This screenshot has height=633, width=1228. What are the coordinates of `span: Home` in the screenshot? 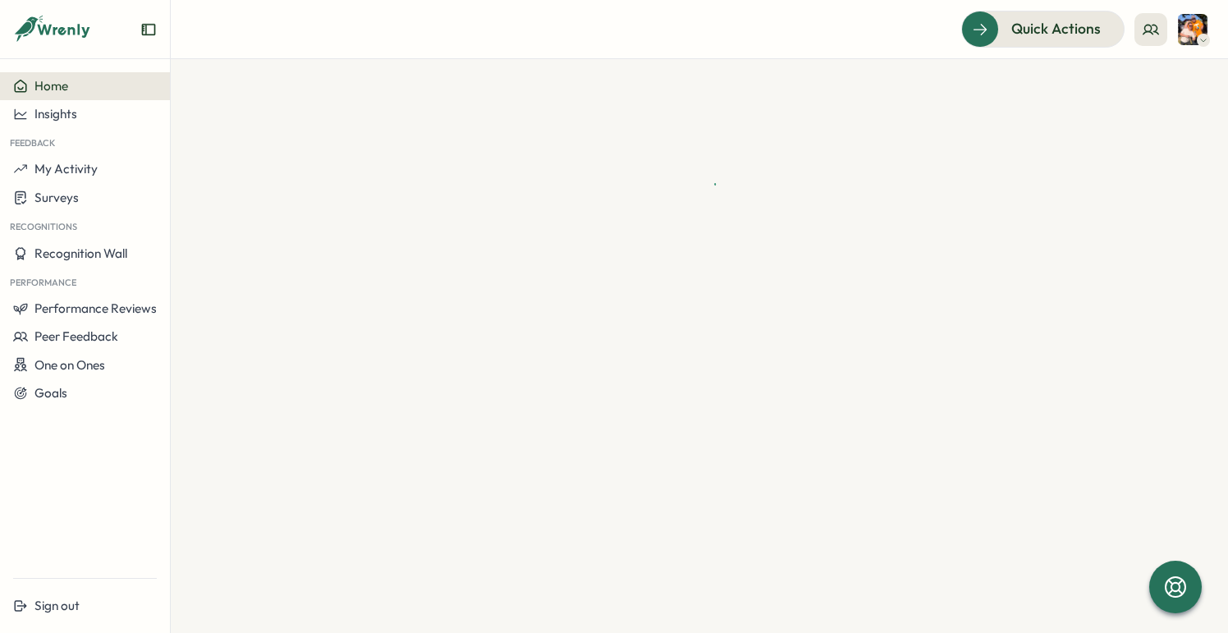 It's located at (51, 85).